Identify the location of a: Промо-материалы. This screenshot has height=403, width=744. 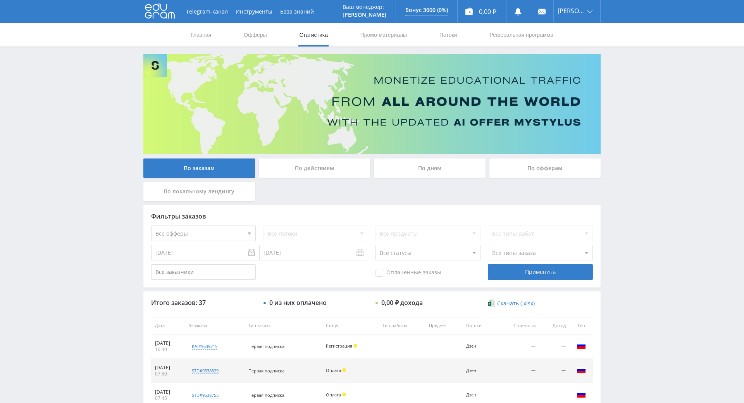
(384, 35).